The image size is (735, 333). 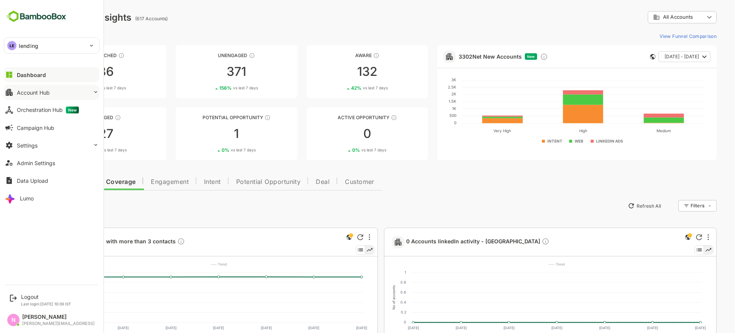 What do you see at coordinates (241, 118) in the screenshot?
I see `div: These accounts are MQAs and can be passed on to Inside Sales` at bounding box center [241, 118].